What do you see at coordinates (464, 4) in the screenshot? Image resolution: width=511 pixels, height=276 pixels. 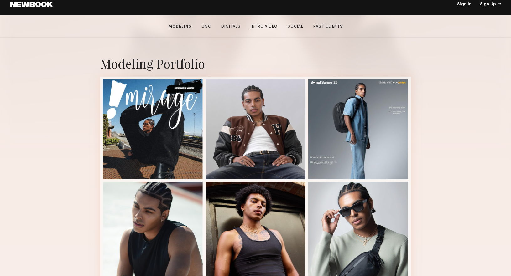 I see `a: Sign In` at bounding box center [464, 4].